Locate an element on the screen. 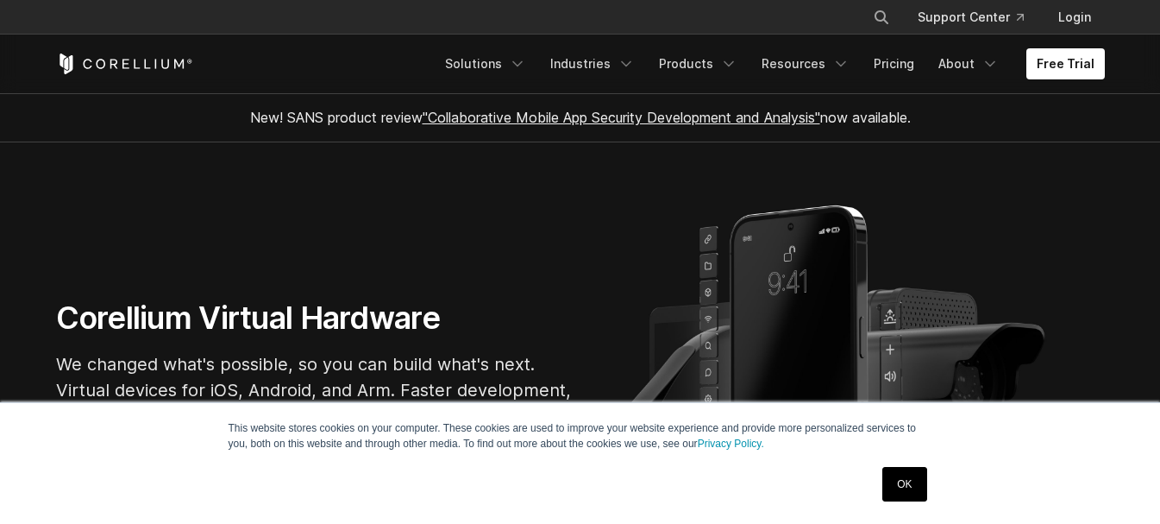 The height and width of the screenshot is (524, 1160). a: Resources is located at coordinates (806, 64).